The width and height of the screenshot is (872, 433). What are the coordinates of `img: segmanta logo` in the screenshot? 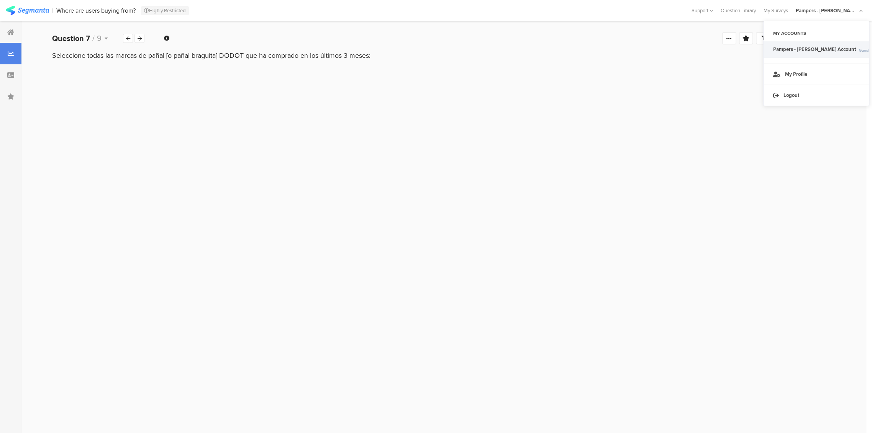 It's located at (27, 10).